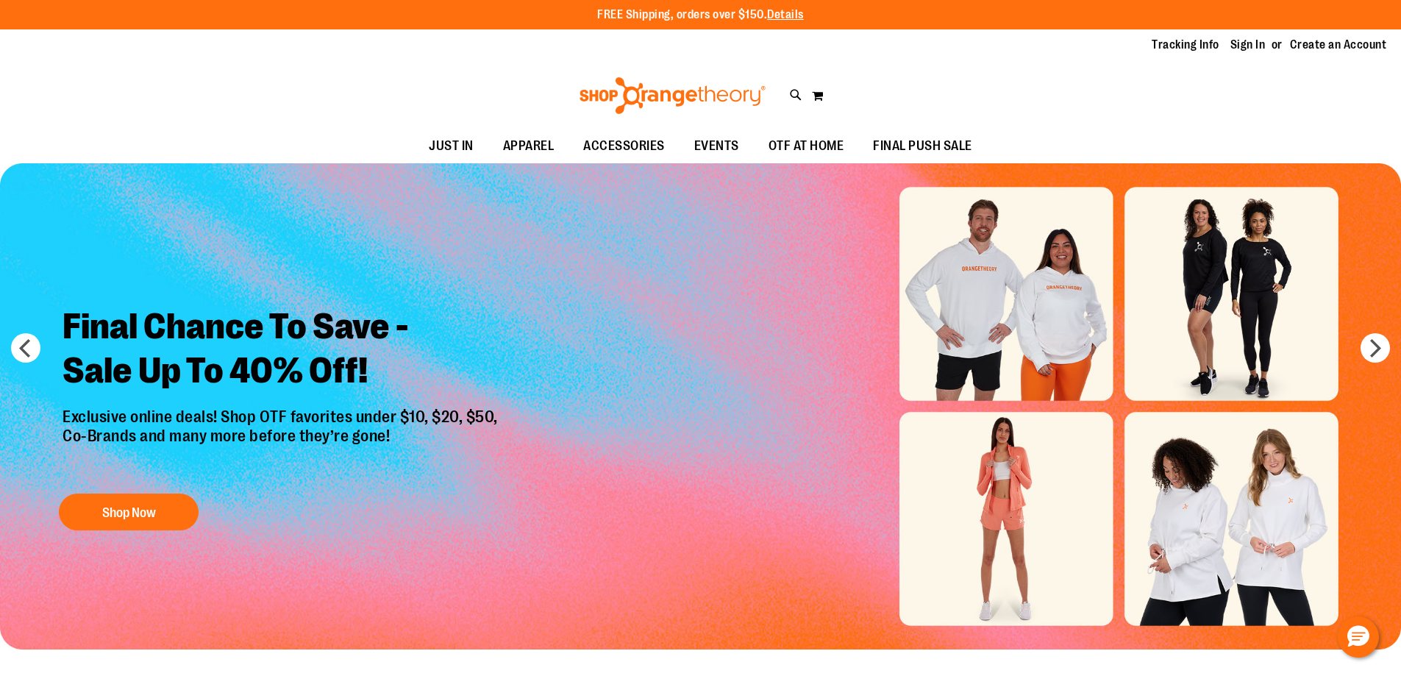 The height and width of the screenshot is (676, 1401). What do you see at coordinates (282, 416) in the screenshot?
I see `a: Final Chance To Save -Sale Up To 40% Off! Exclusive online deals! Shop OTF favorites under $10, $...` at bounding box center [282, 416].